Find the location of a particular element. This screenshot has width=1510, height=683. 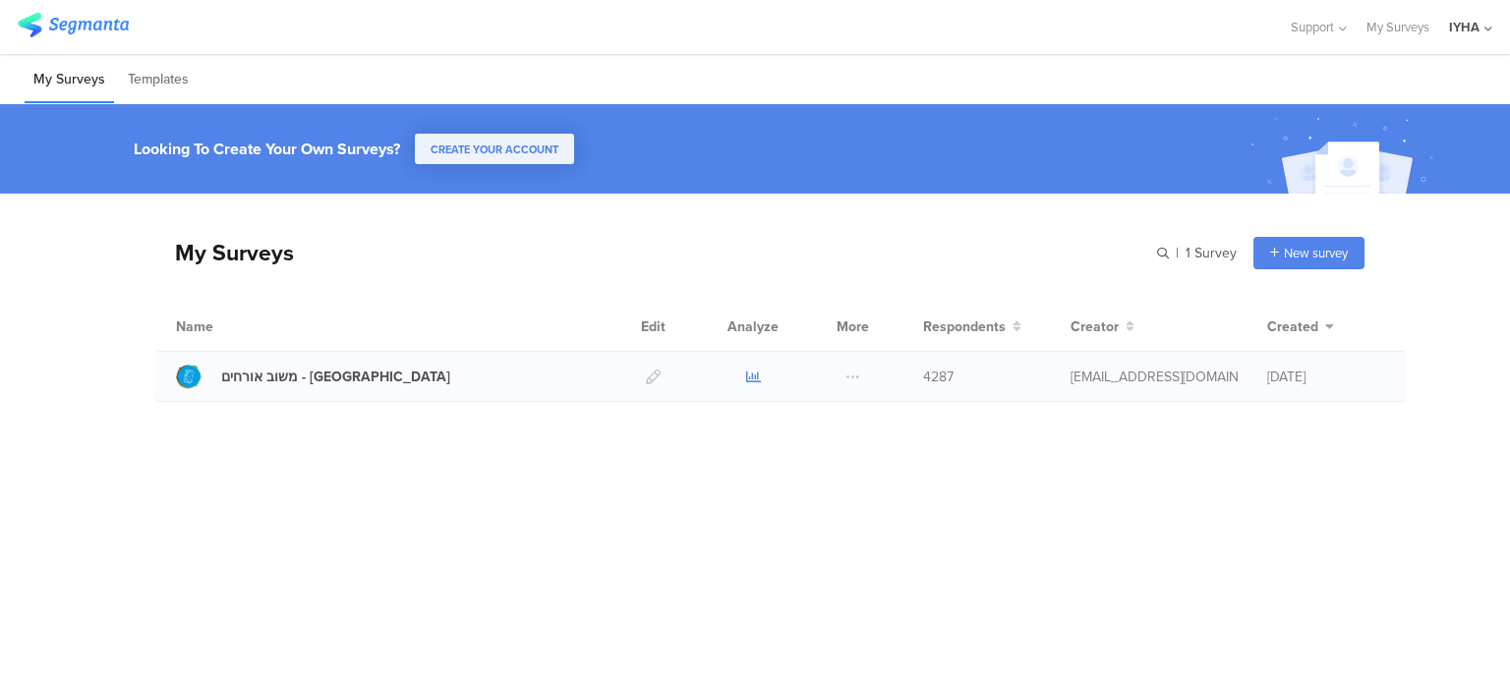

div: Analyze is located at coordinates (753, 326).